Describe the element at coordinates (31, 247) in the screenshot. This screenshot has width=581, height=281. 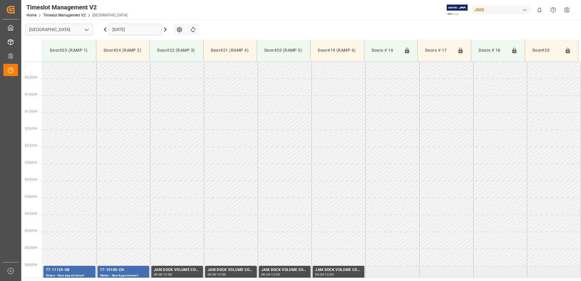
I see `span: 05:30 Hr` at that location.